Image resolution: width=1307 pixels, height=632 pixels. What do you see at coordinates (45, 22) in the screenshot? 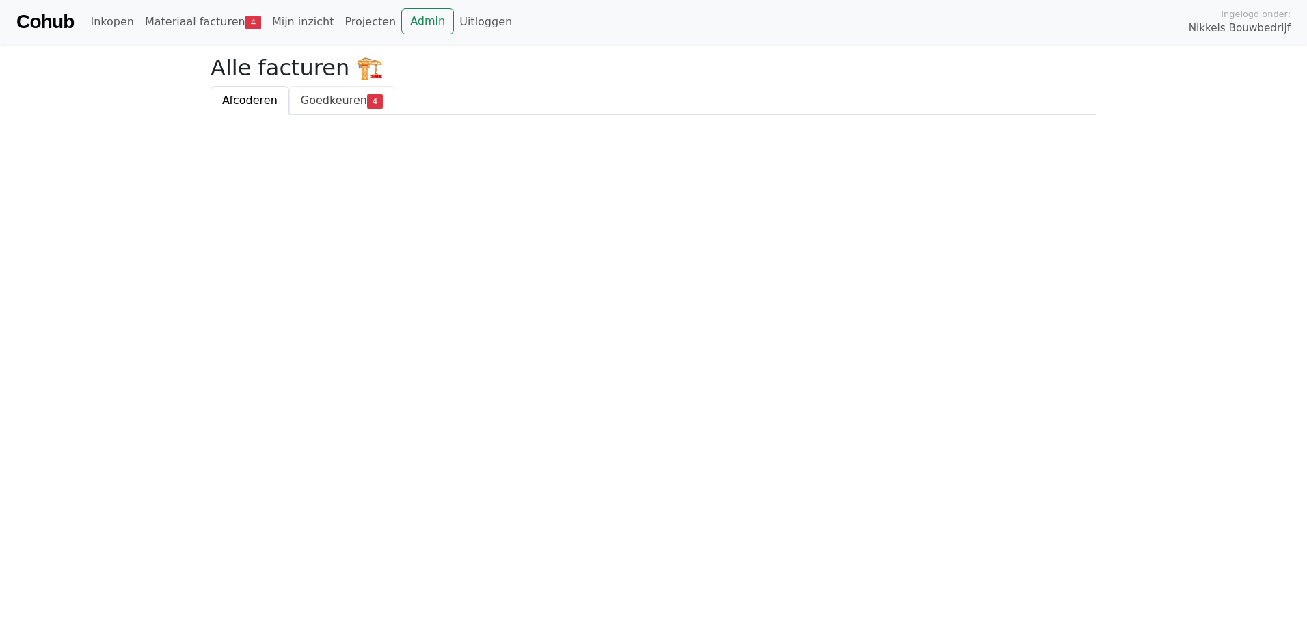
I see `a: Cohub` at bounding box center [45, 22].